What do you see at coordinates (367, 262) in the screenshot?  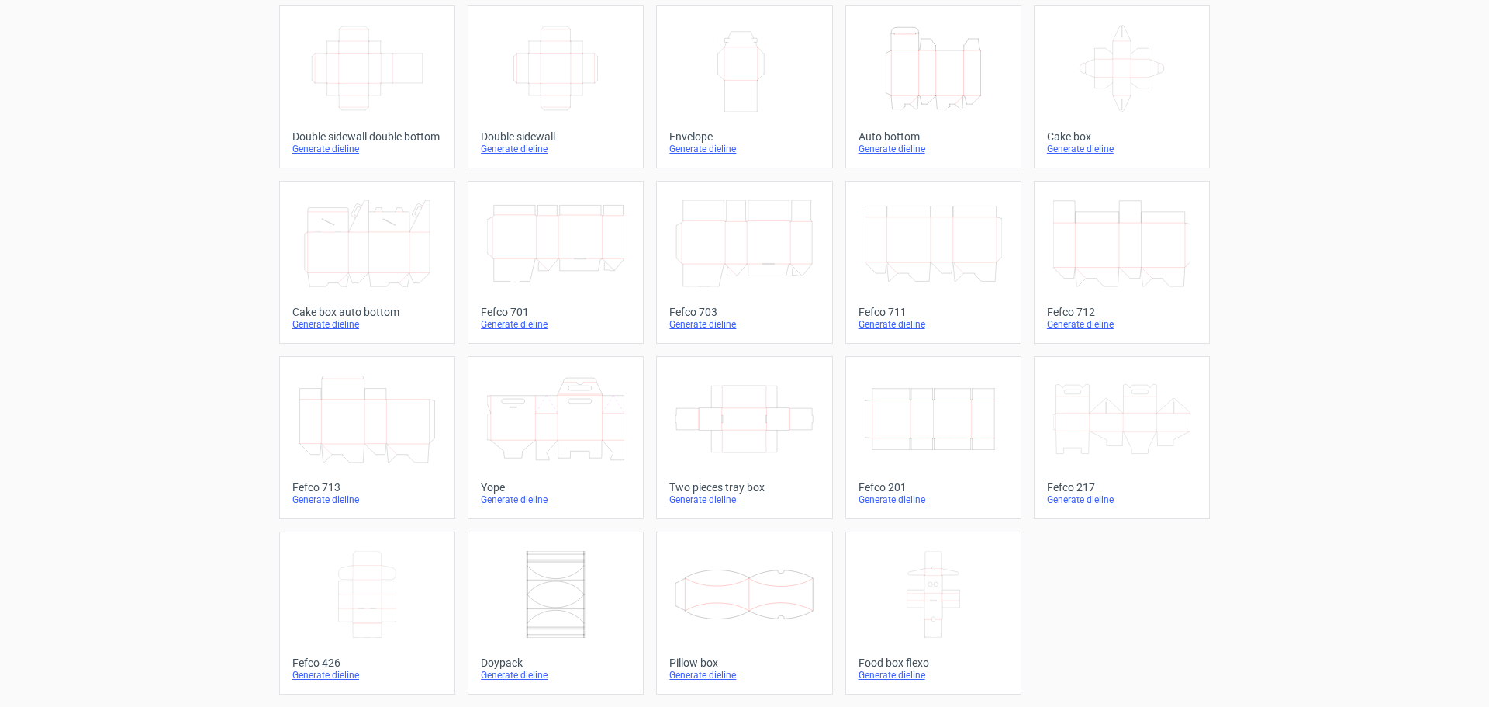 I see `a: Cake box auto bottomGenerate dieline` at bounding box center [367, 262].